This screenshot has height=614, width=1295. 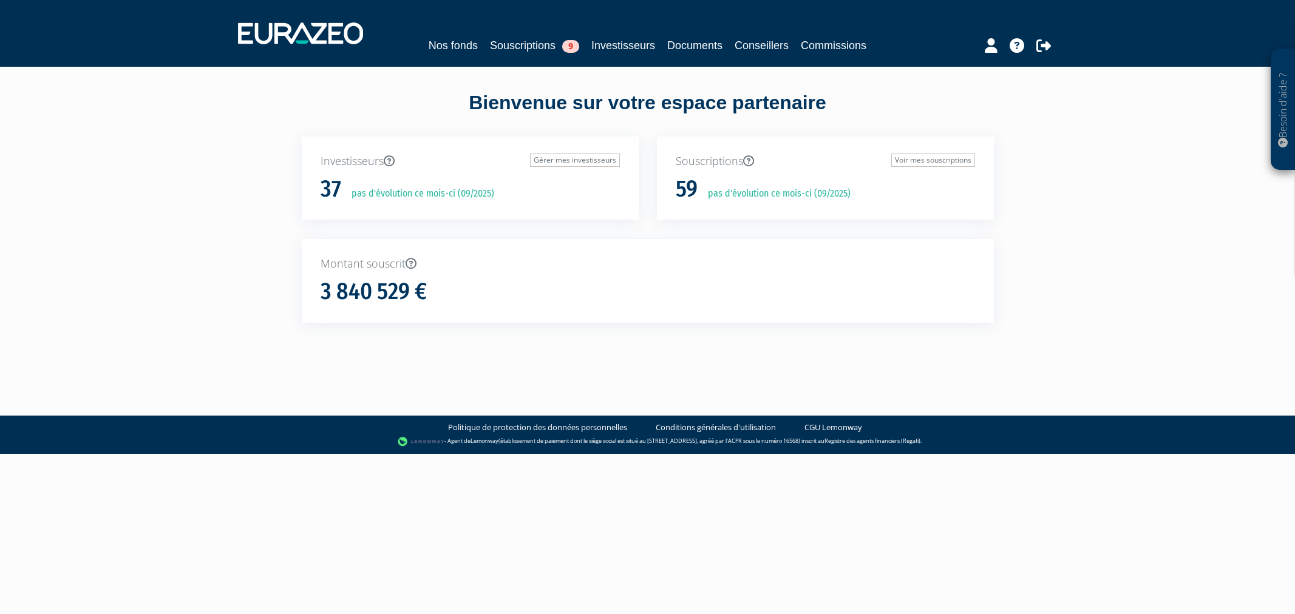 I want to click on h1: 37, so click(x=331, y=189).